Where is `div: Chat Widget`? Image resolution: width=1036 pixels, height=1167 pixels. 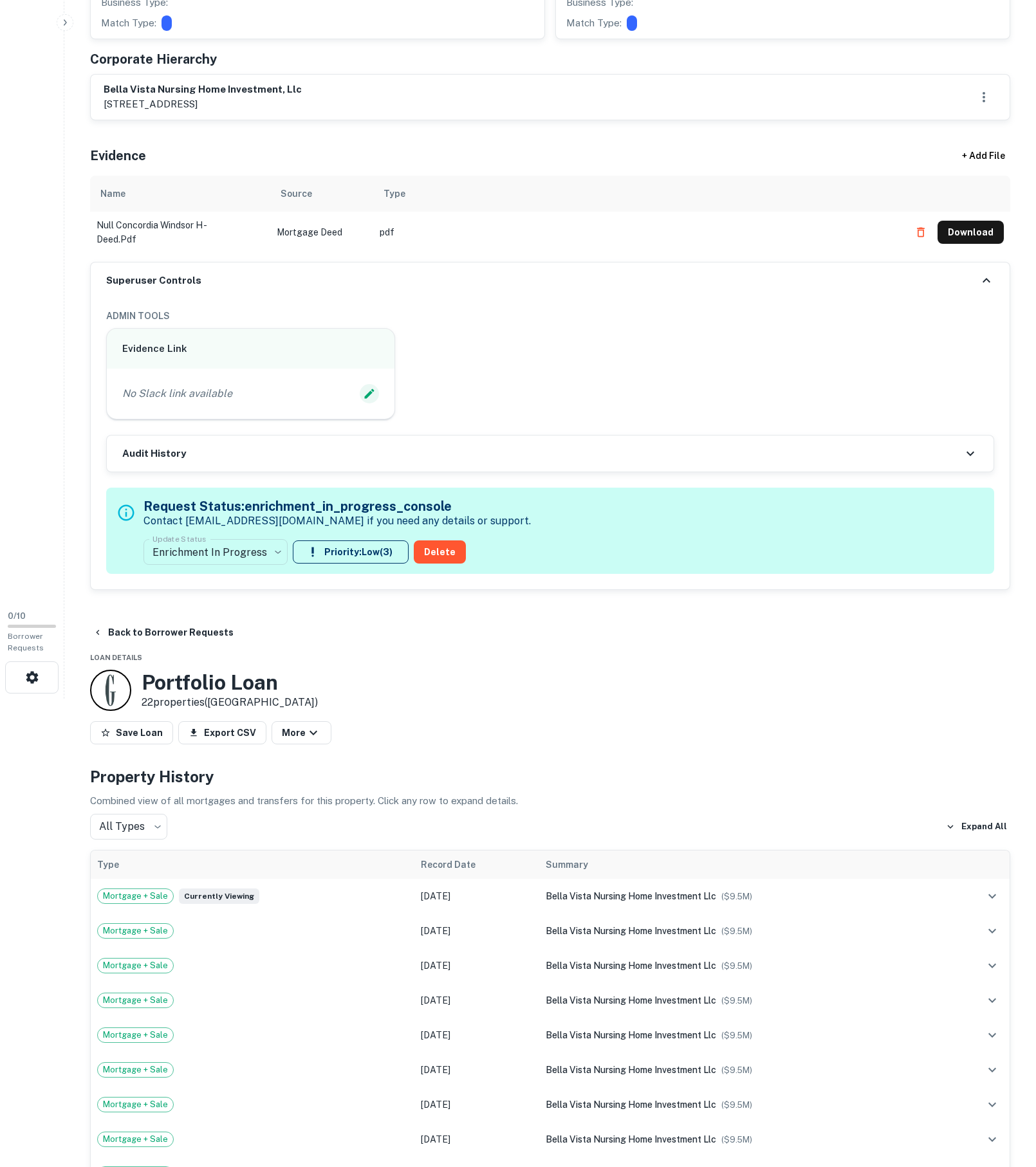
div: Chat Widget is located at coordinates (1004, 1095).